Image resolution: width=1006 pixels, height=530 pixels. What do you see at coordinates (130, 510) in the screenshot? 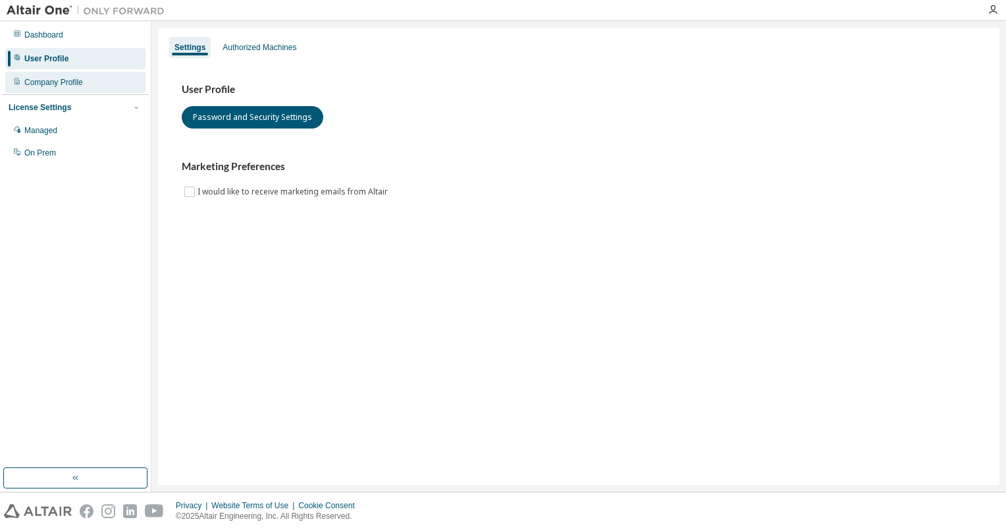
I see `img: linkedin.svg` at bounding box center [130, 510].